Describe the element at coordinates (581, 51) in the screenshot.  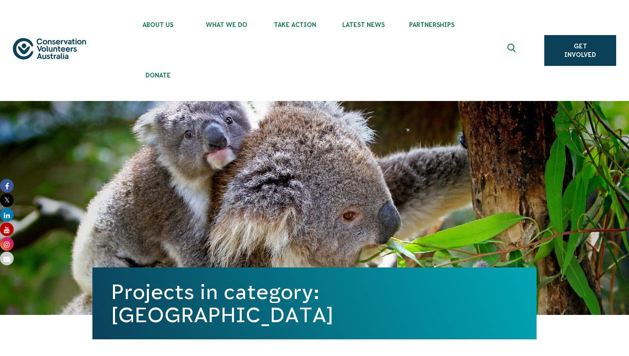
I see `a: Get Involved` at that location.